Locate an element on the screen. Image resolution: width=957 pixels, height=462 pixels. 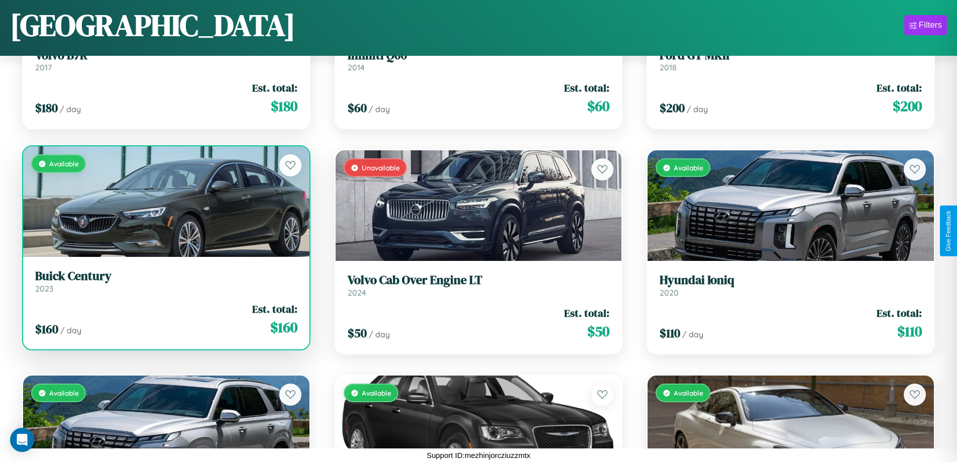
h3: Hyundai Ioniq is located at coordinates (791, 280).